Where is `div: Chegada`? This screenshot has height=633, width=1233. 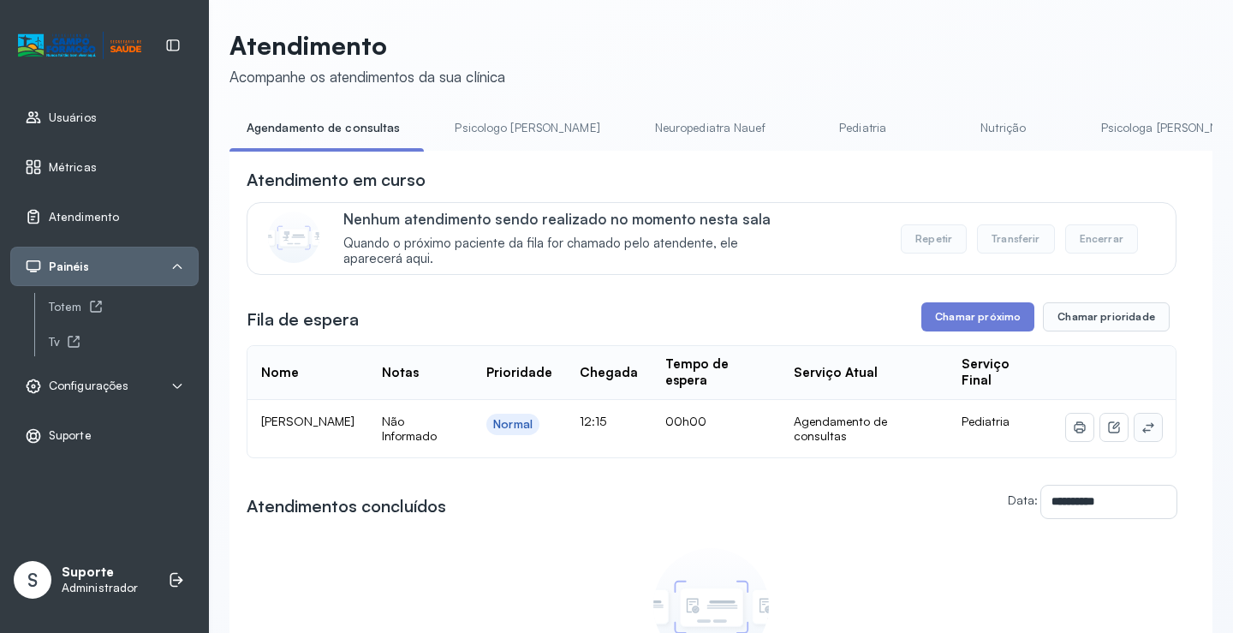 div: Chegada is located at coordinates (609, 373).